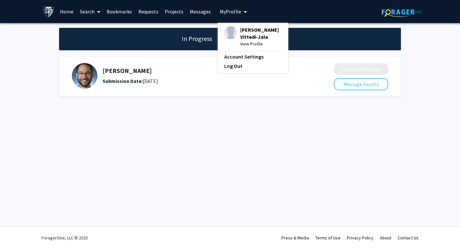 The width and height of the screenshot is (460, 249). Describe the element at coordinates (253, 57) in the screenshot. I see `a: Account Settings` at that location.